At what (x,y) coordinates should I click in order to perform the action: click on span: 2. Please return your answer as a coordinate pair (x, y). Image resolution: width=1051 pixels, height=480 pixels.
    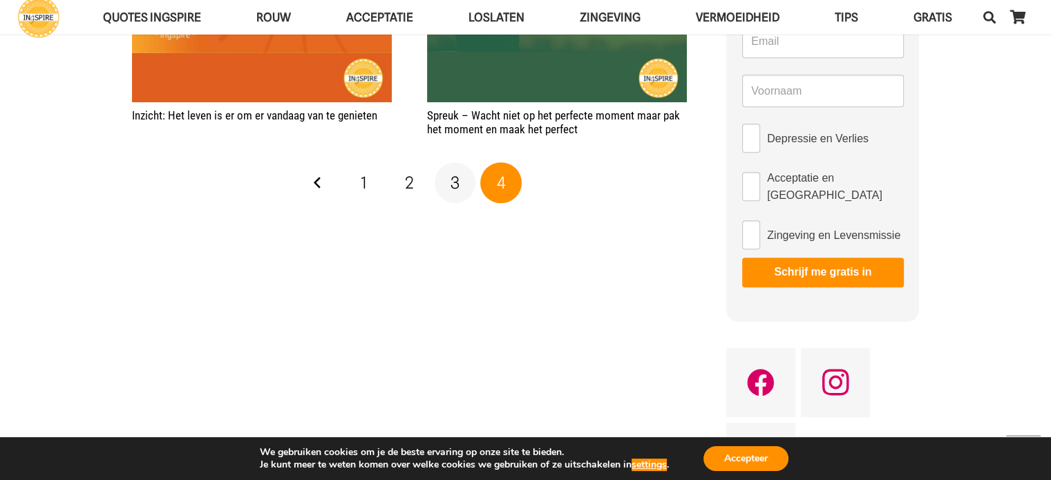
    Looking at the image, I should click on (409, 182).